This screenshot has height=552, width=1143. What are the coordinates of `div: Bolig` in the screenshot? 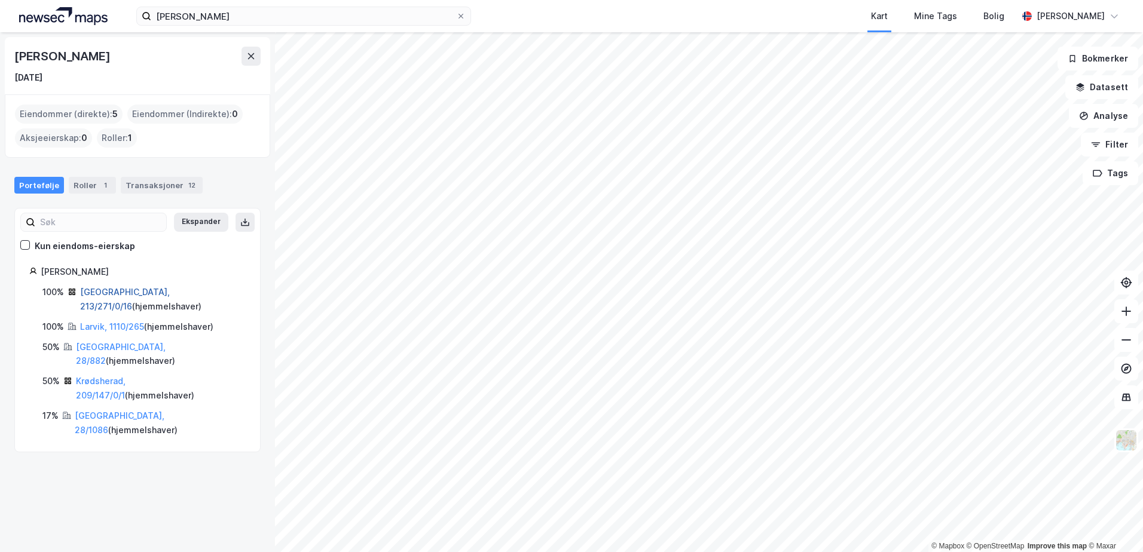 It's located at (994, 16).